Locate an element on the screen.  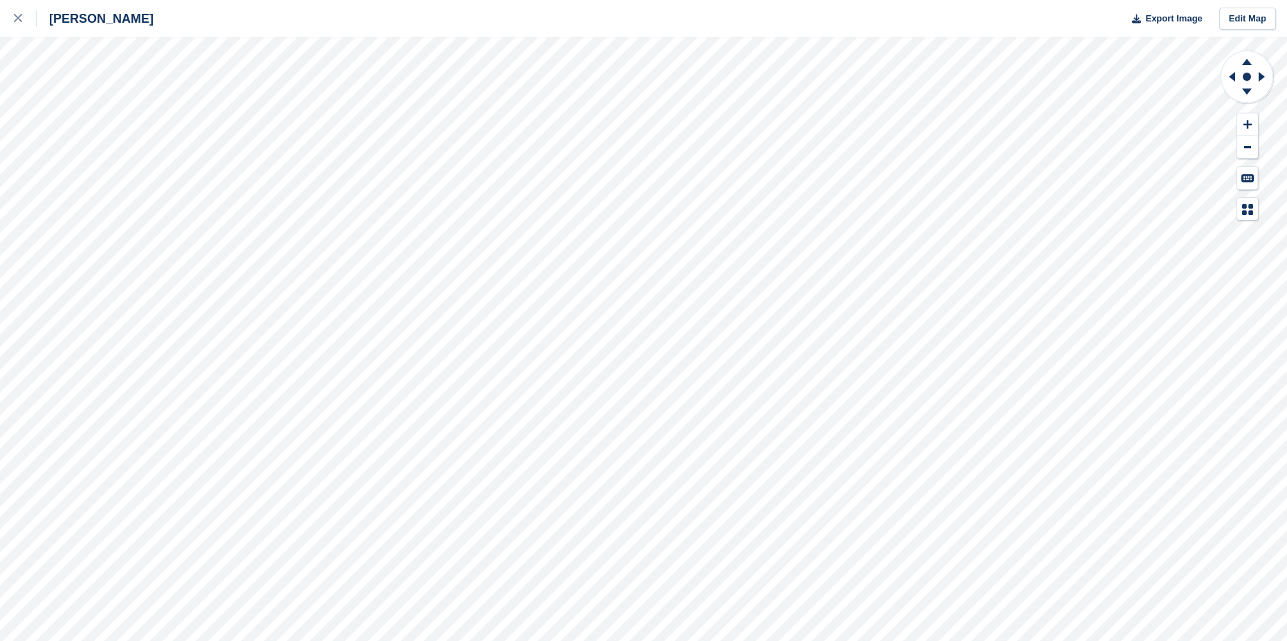
button: Keyboard Shortcuts is located at coordinates (1247, 178).